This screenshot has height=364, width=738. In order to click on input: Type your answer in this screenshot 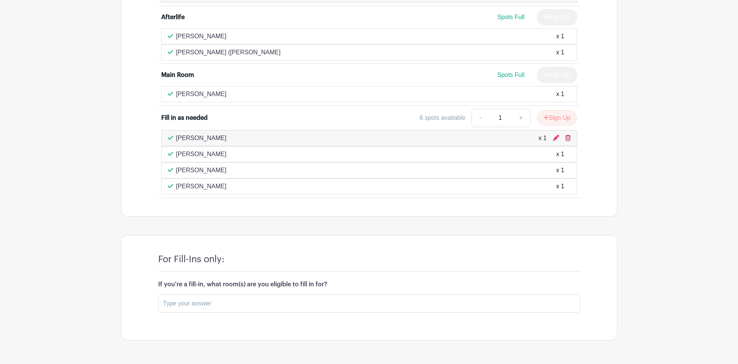, I will do `click(369, 304)`.